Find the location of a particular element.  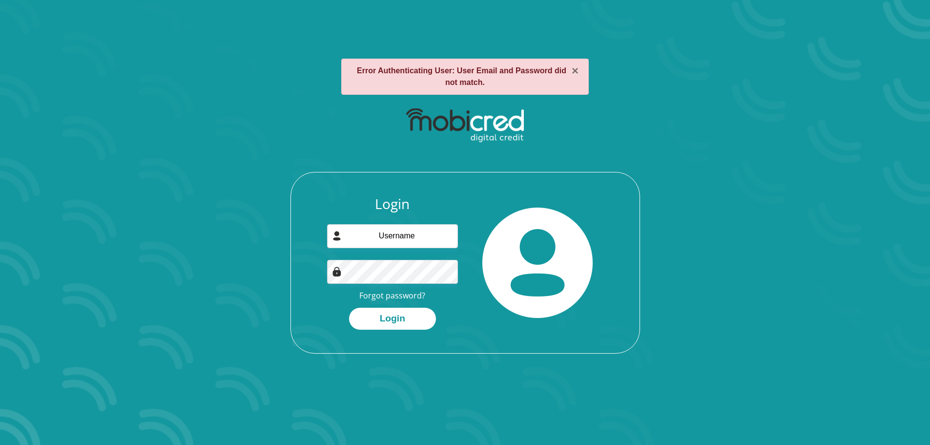

img: Image is located at coordinates (337, 272).